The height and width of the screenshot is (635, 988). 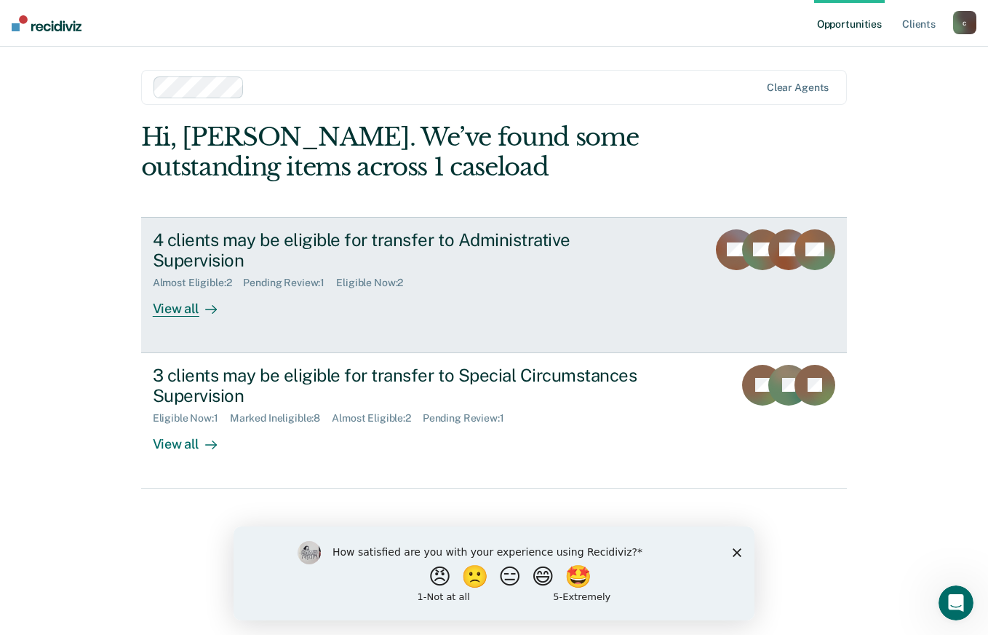 I want to click on button: 5, so click(x=346, y=50).